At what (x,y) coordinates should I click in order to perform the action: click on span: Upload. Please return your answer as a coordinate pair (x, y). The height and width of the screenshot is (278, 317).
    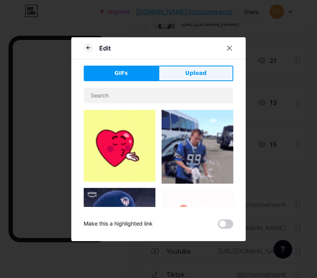
    Looking at the image, I should click on (196, 73).